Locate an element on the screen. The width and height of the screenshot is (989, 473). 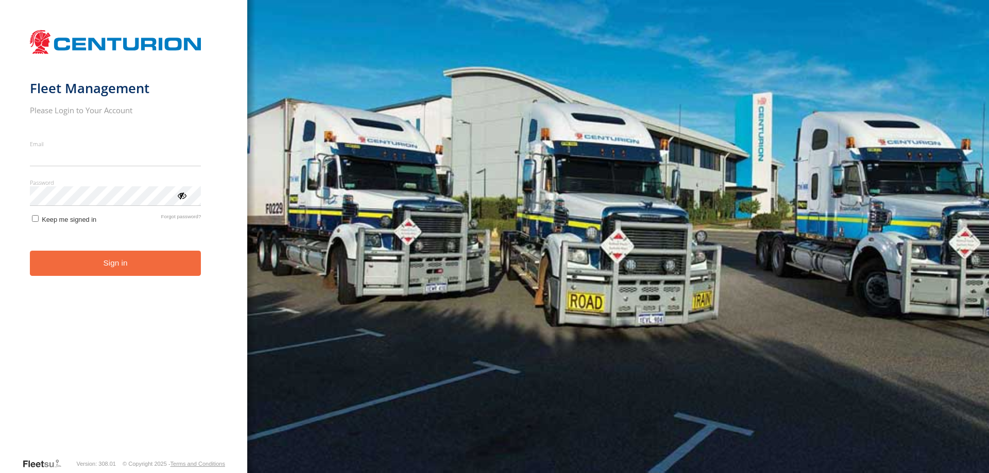
div: ViewPassword is located at coordinates (181, 195).